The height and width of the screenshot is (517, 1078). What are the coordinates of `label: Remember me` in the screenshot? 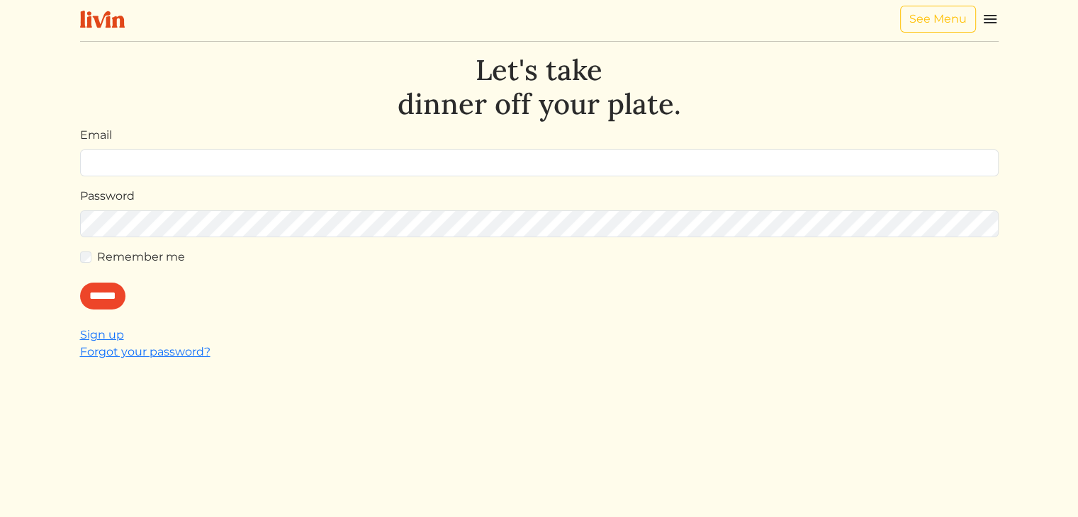 It's located at (141, 257).